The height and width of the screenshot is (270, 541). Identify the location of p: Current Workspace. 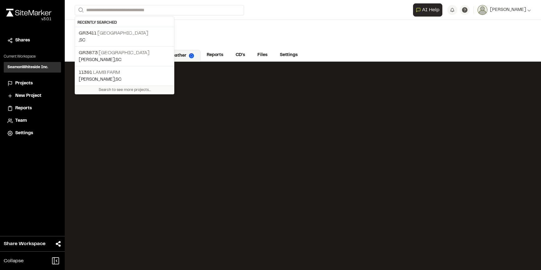
(32, 57).